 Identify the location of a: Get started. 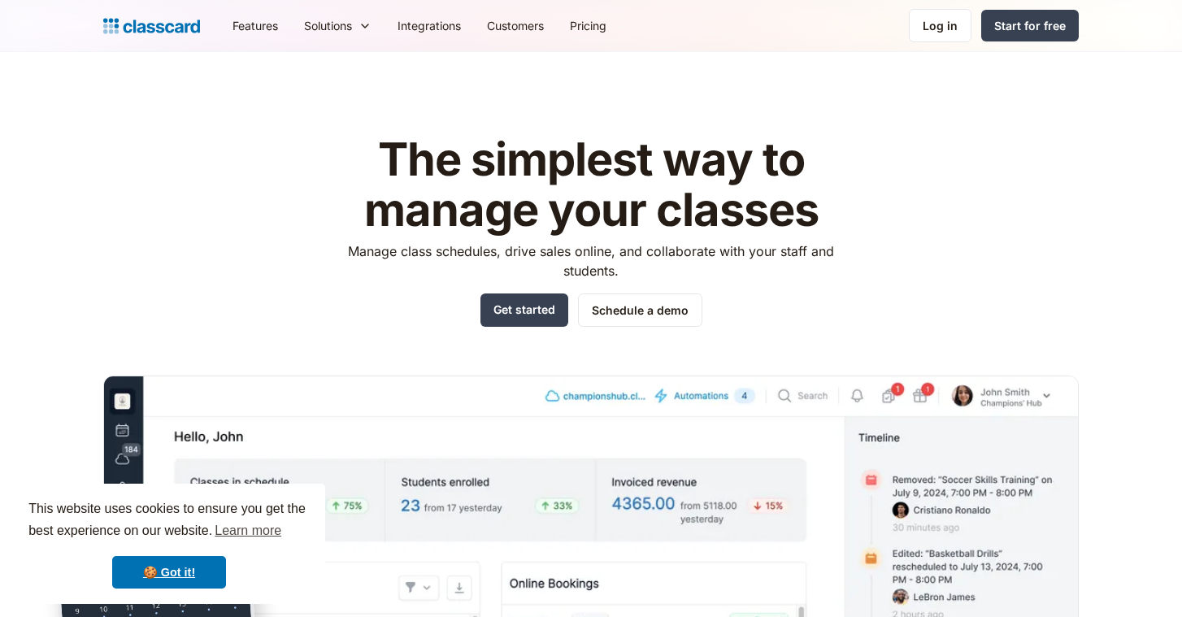
(524, 310).